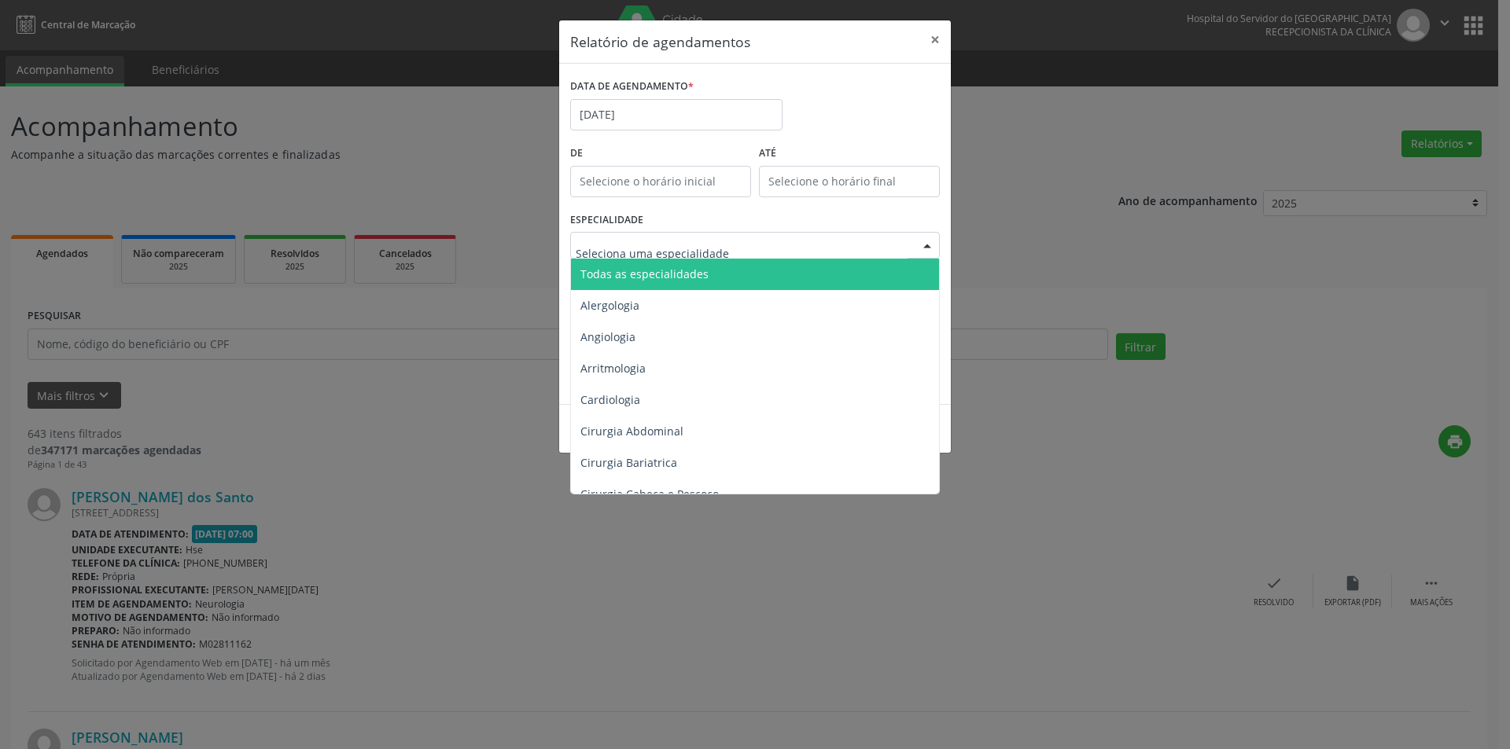 The width and height of the screenshot is (1510, 749). I want to click on span: Alergologia, so click(609, 305).